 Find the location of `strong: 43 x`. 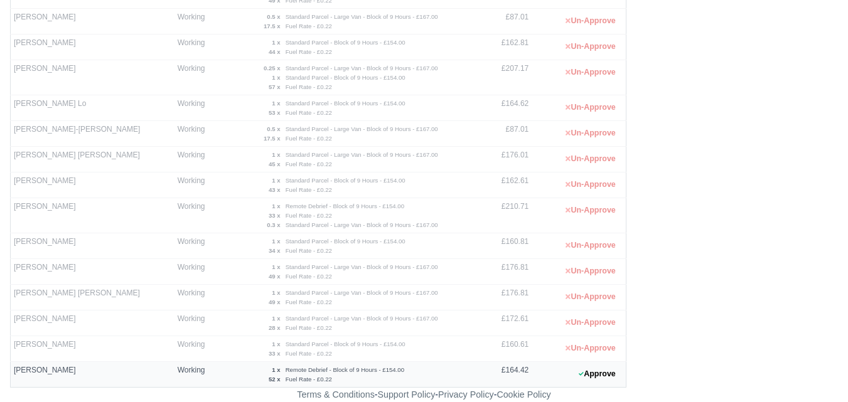

strong: 43 x is located at coordinates (274, 190).